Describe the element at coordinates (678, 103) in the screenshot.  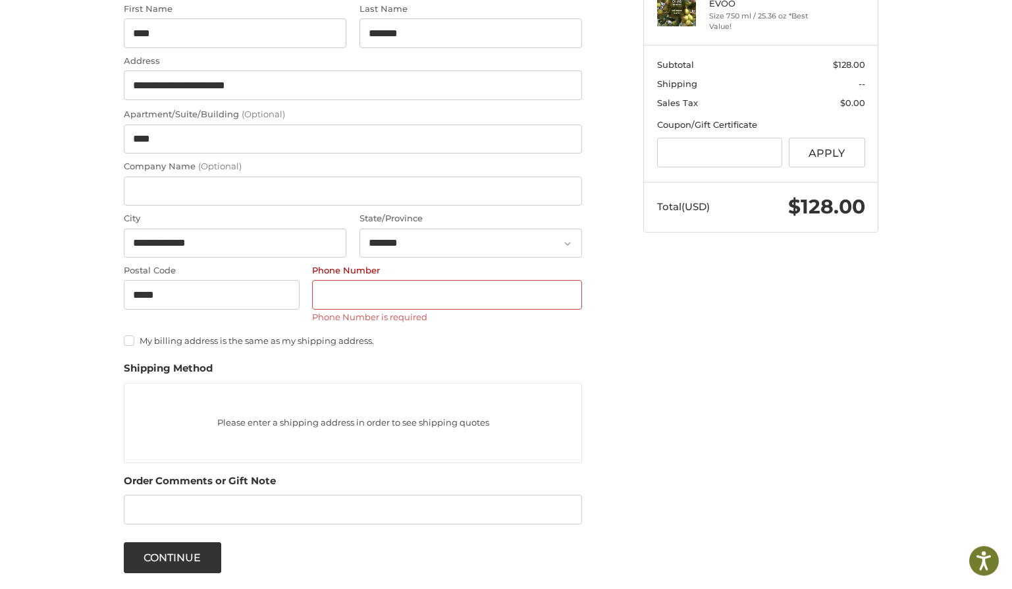
I see `span: Sales Tax` at that location.